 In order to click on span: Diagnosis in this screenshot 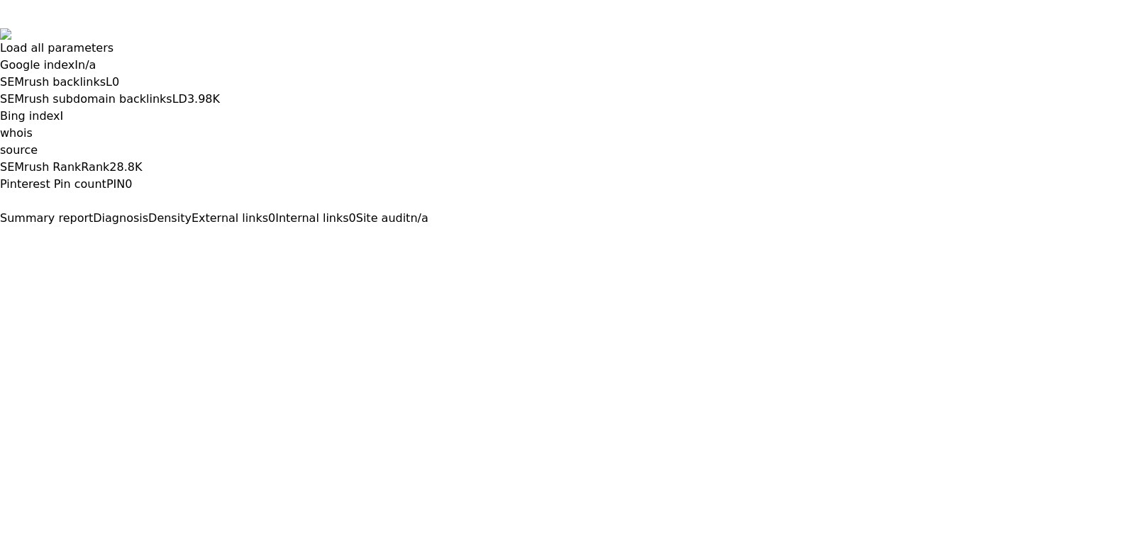, I will do `click(121, 218)`.